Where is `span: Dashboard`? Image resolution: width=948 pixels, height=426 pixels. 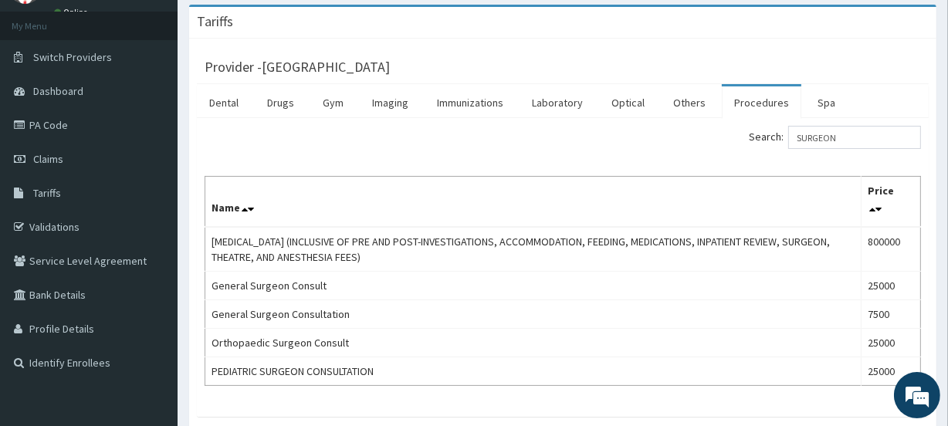
span: Dashboard is located at coordinates (58, 91).